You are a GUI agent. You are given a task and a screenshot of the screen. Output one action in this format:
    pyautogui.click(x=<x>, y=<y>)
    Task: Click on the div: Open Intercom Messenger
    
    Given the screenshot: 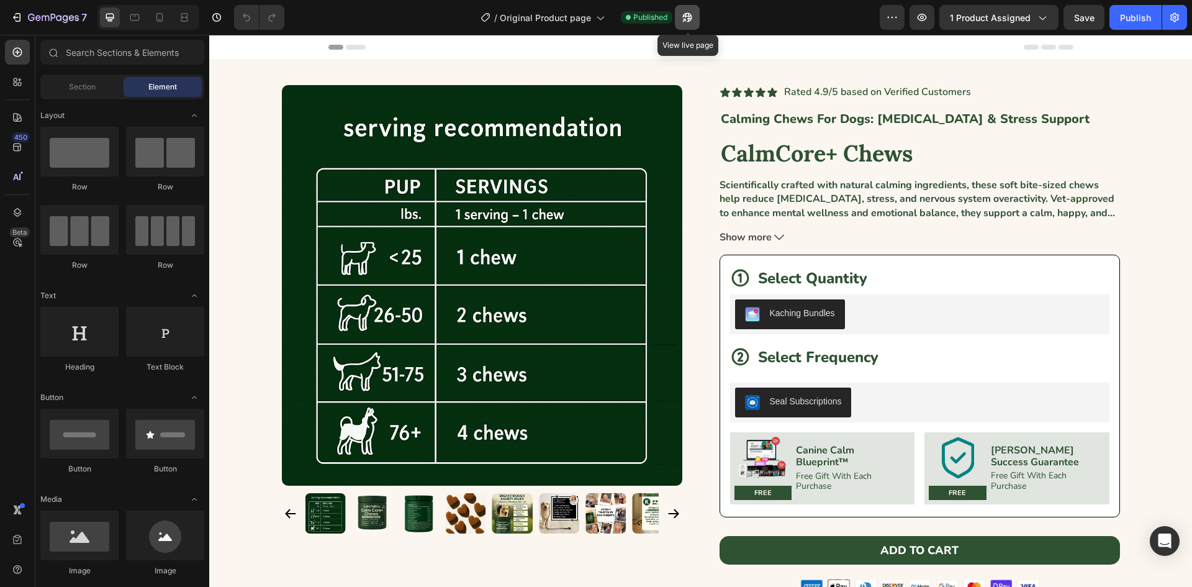 What is the action you would take?
    pyautogui.click(x=1164, y=541)
    